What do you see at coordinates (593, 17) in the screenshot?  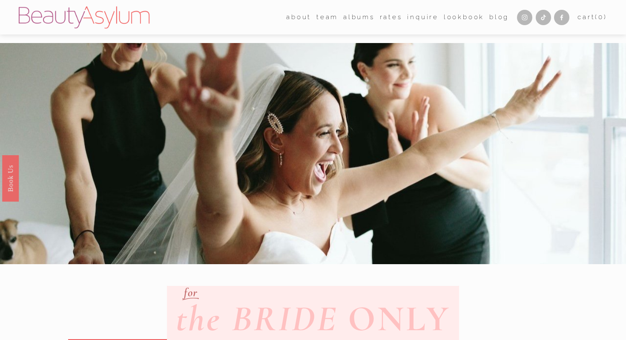 I see `a: 0 items in cart` at bounding box center [593, 17].